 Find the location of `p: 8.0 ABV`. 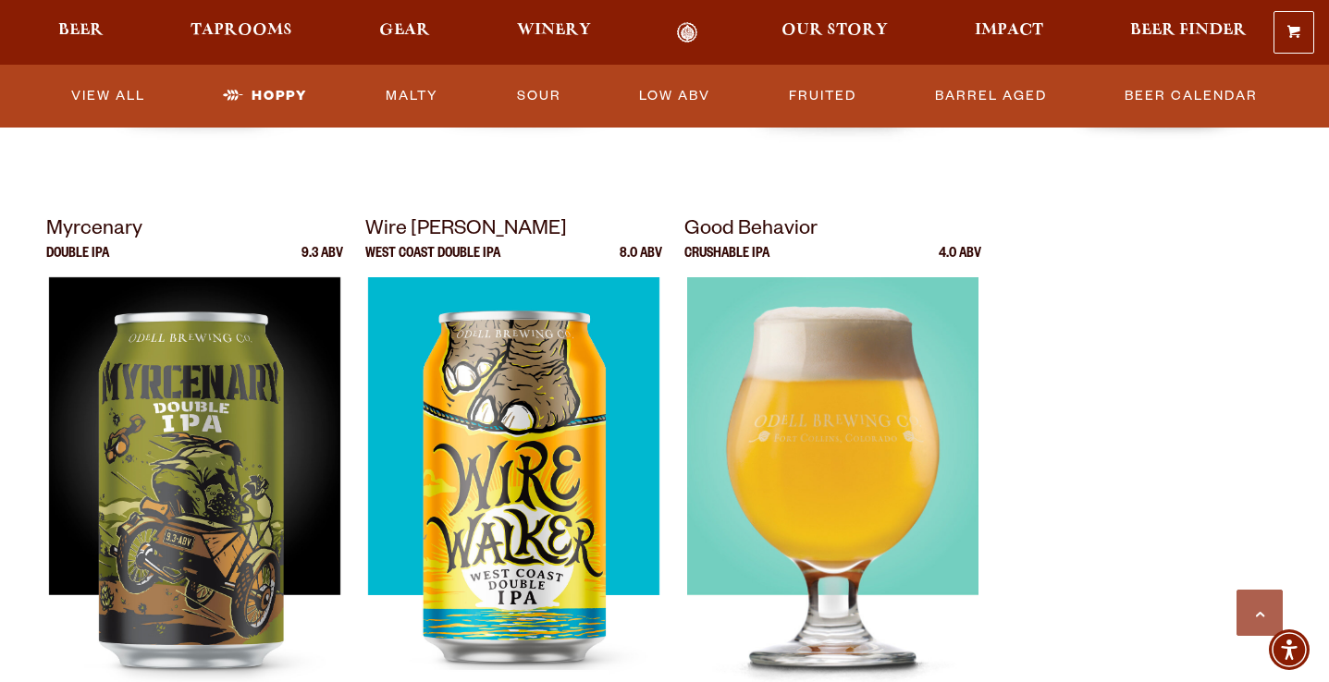

p: 8.0 ABV is located at coordinates (641, 263).